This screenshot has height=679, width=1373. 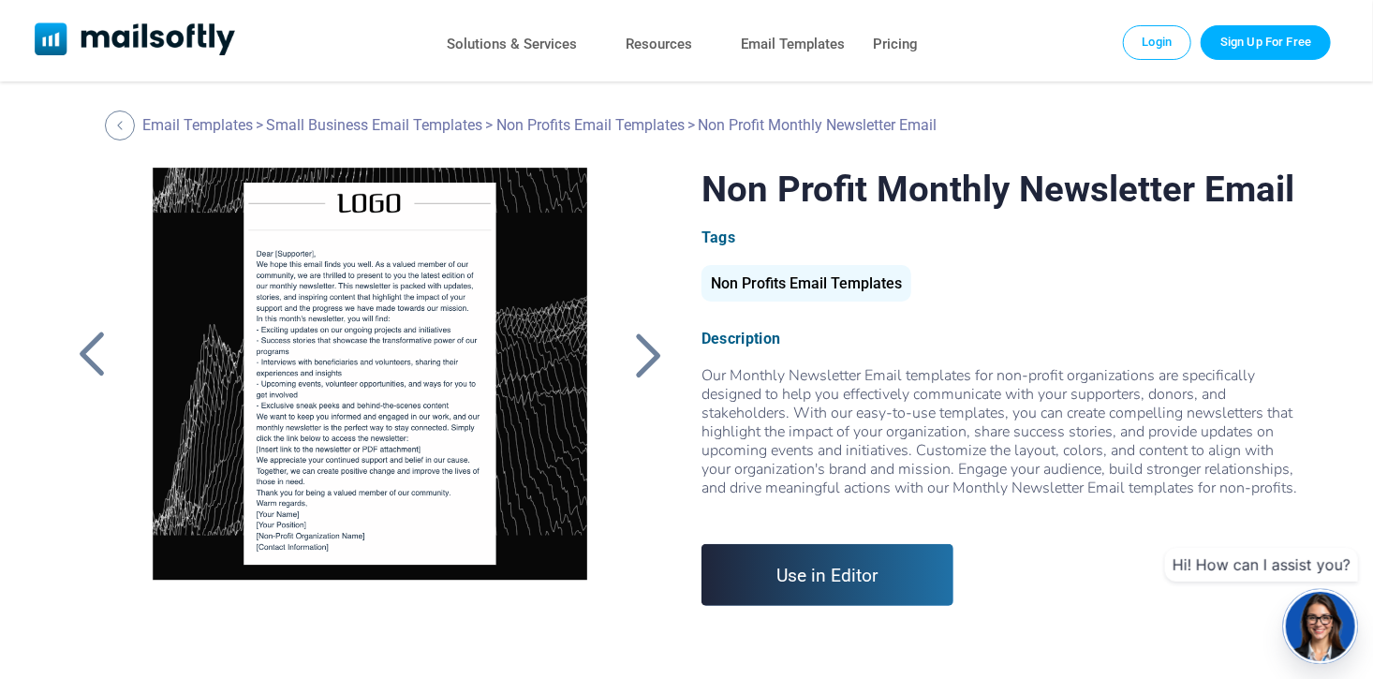 I want to click on a: Use in Editor, so click(x=827, y=575).